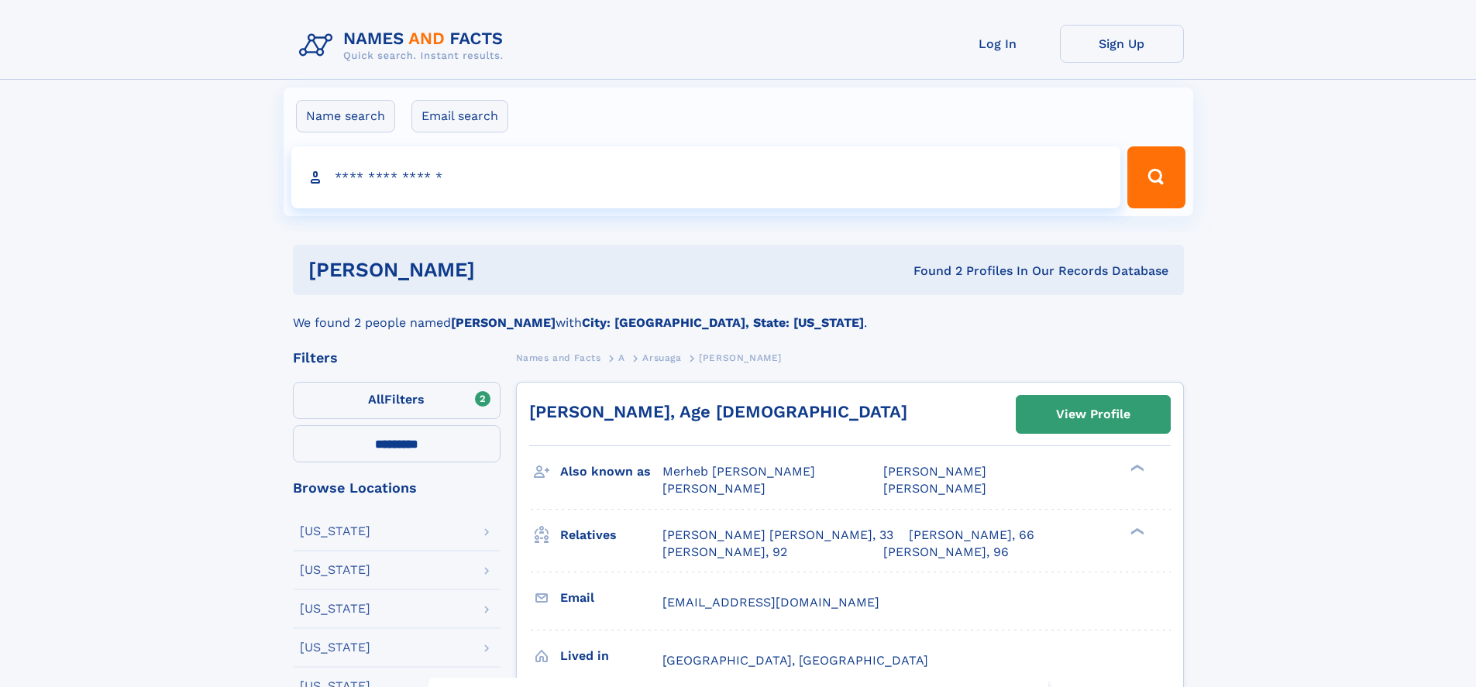  I want to click on div: We found 2 people named with ., so click(738, 314).